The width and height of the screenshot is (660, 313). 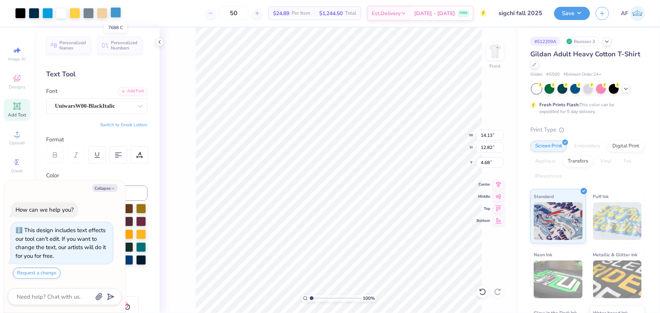 I want to click on span: Total, so click(x=350, y=13).